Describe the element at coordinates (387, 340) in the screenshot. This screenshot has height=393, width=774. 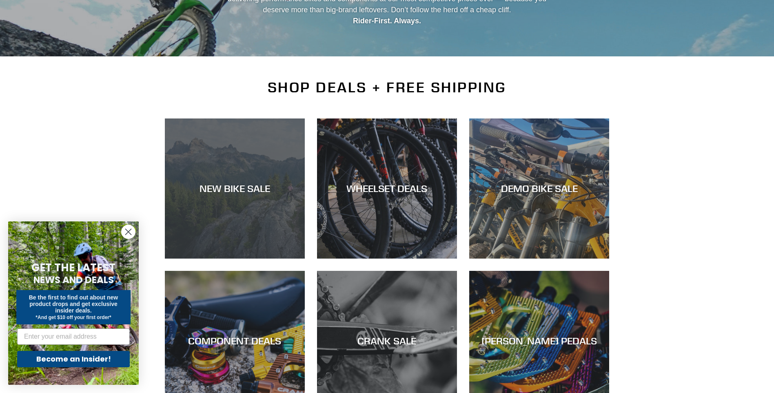
I see `div: CRANK SALE` at that location.